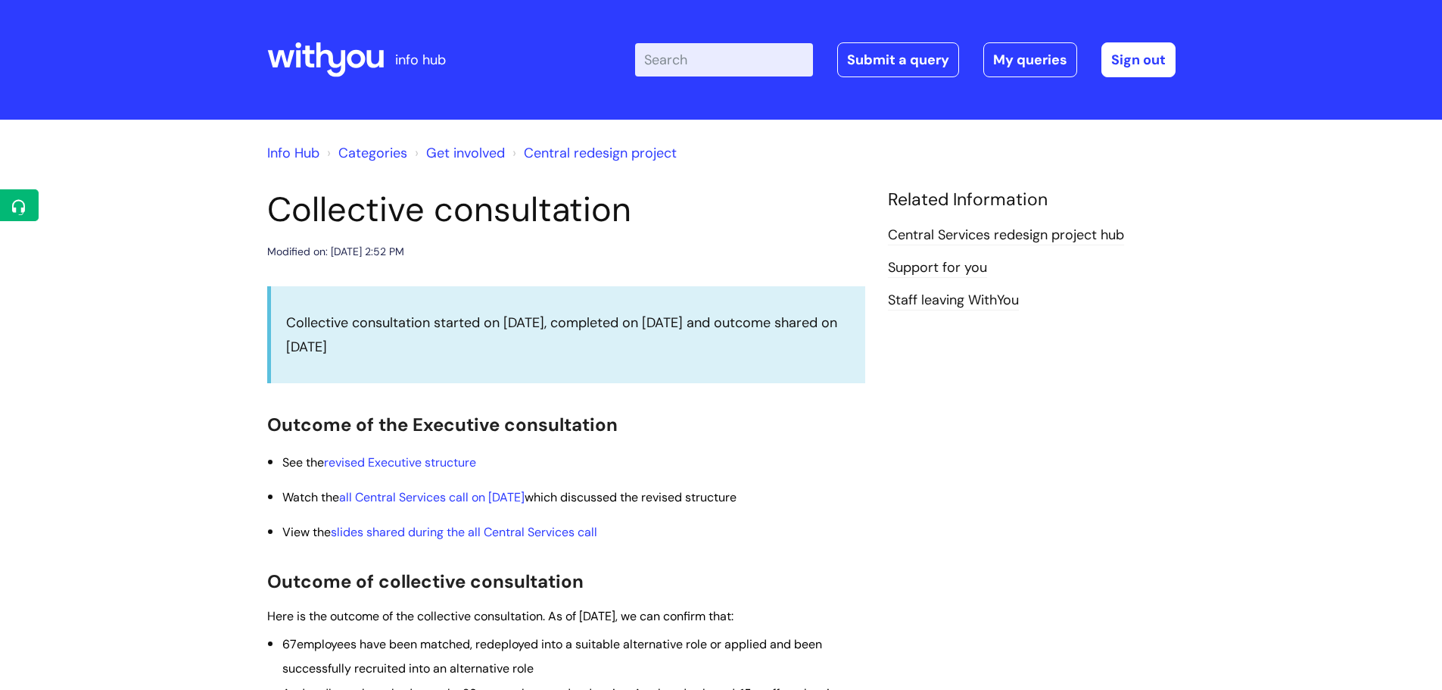  Describe the element at coordinates (426, 581) in the screenshot. I see `span: Outcome of collective consultation` at that location.